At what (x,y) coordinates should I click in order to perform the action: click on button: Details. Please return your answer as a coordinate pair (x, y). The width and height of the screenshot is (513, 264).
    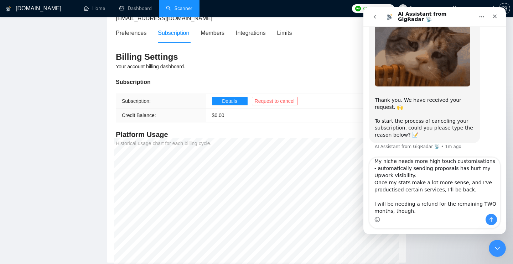
    Looking at the image, I should click on (230, 101).